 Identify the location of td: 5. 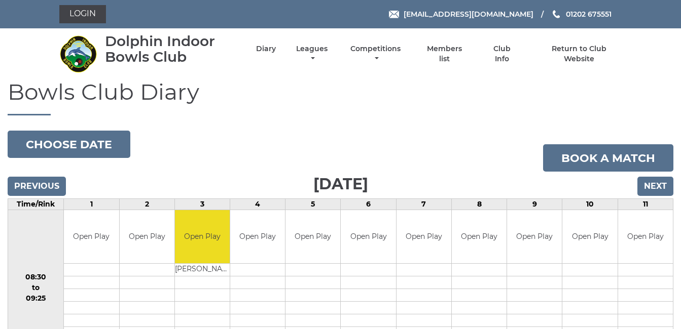
(313, 205).